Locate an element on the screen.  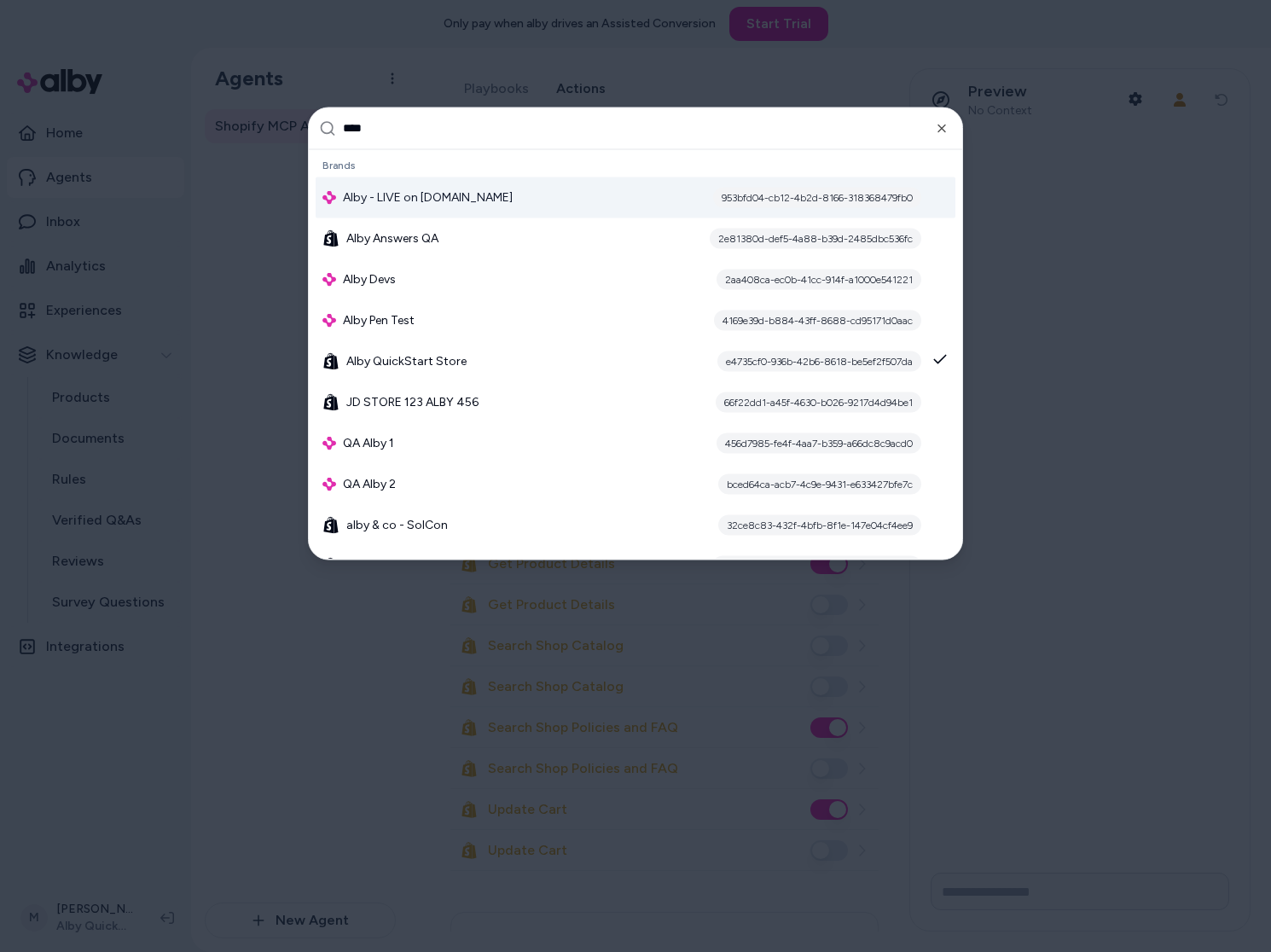
div: 32ce8c83-432f-4bfb-8f1e-147e04cf4ee9 is located at coordinates (820, 525).